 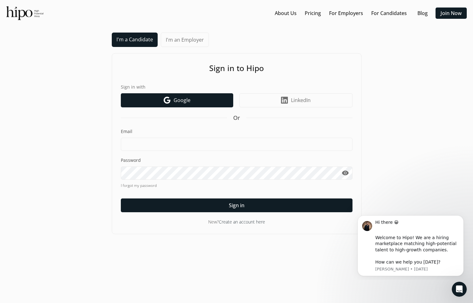 What do you see at coordinates (69, 40) in the screenshot?
I see `div: Welcome to Hipo! We are a hiring marketplace matching high-potential talent to high-growth compan...` at bounding box center [69, 40].